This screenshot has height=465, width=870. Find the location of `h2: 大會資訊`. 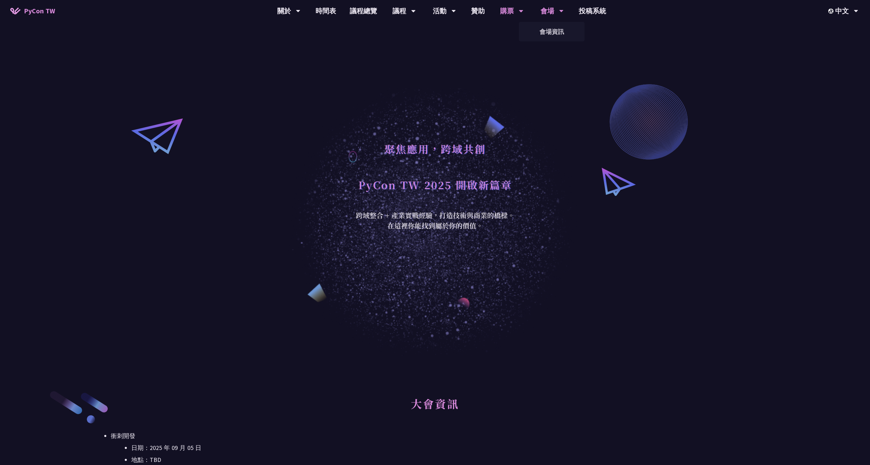

h2: 大會資訊 is located at coordinates (435, 409).